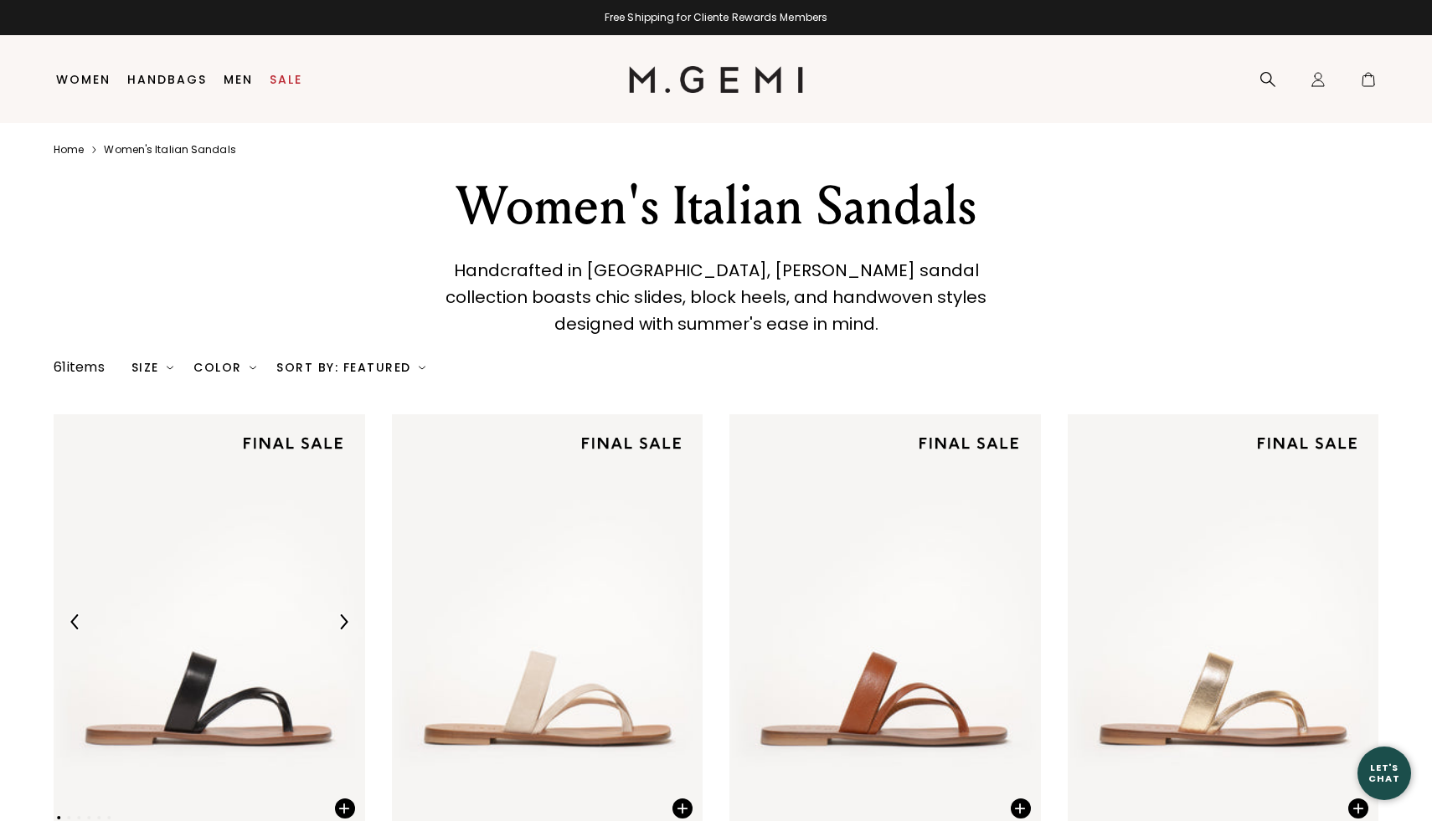 This screenshot has height=821, width=1432. Describe the element at coordinates (343, 622) in the screenshot. I see `img: Next Arrow` at that location.